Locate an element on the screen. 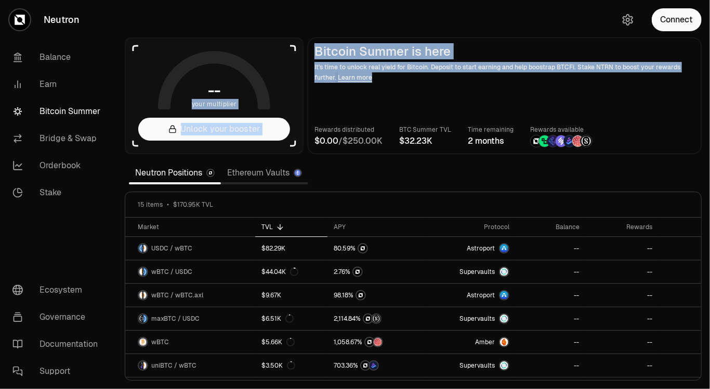 This screenshot has height=389, width=710. span: your multiplier is located at coordinates (214, 104).